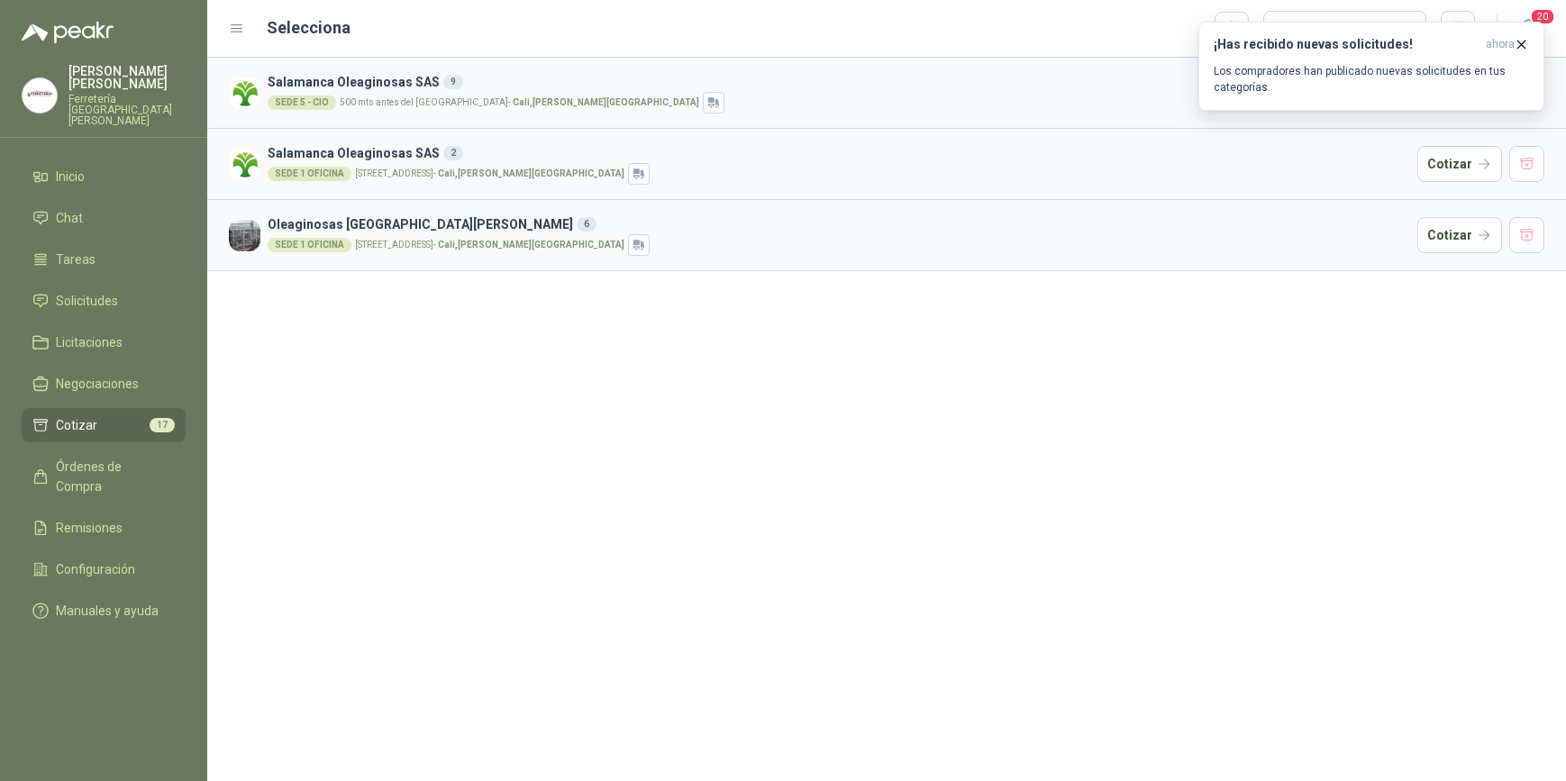  Describe the element at coordinates (1543, 16) in the screenshot. I see `span: 20` at that location.